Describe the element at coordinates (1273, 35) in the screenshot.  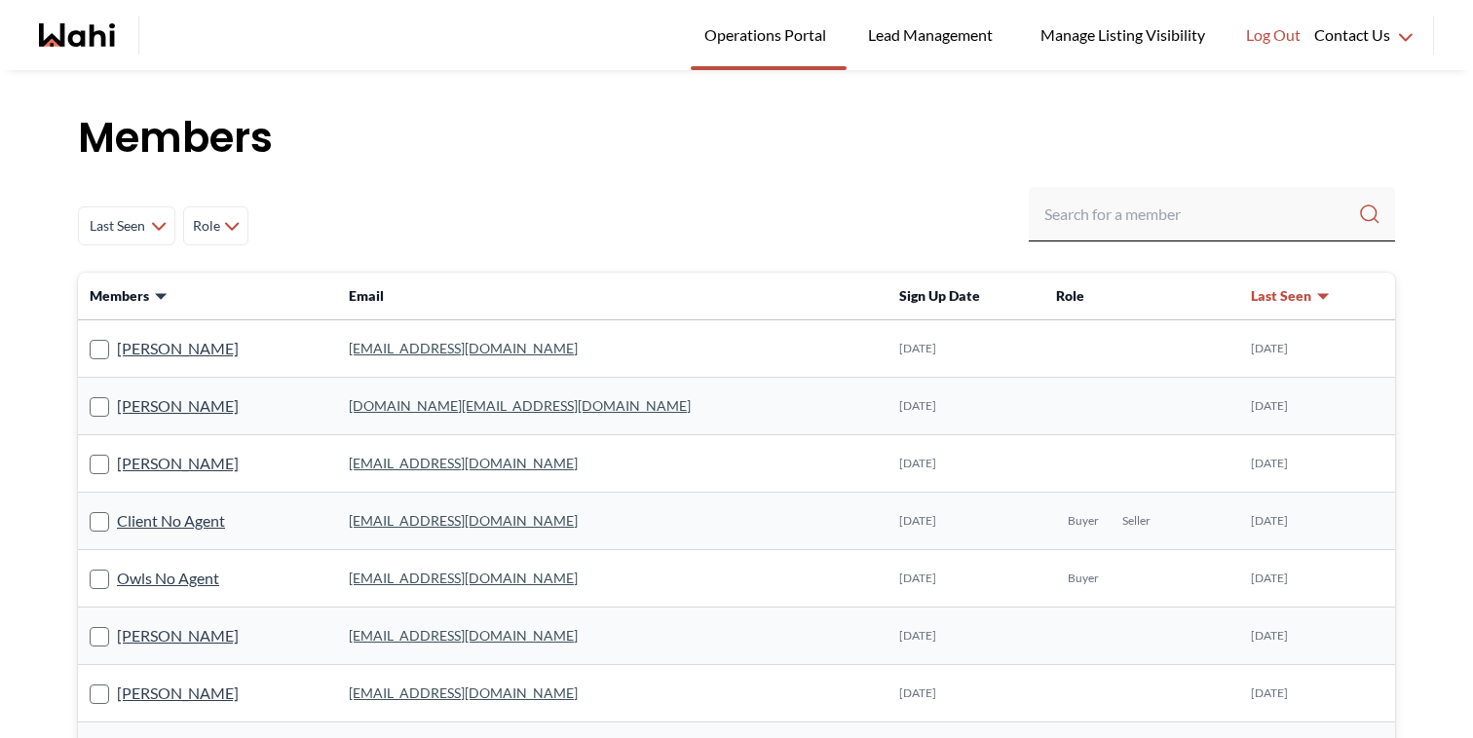
I see `span: Log Out` at that location.